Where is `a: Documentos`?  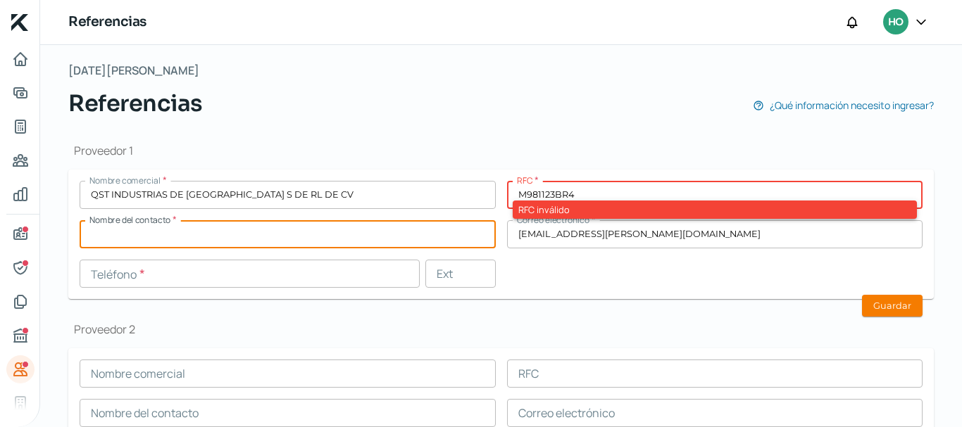
a: Documentos is located at coordinates (20, 302).